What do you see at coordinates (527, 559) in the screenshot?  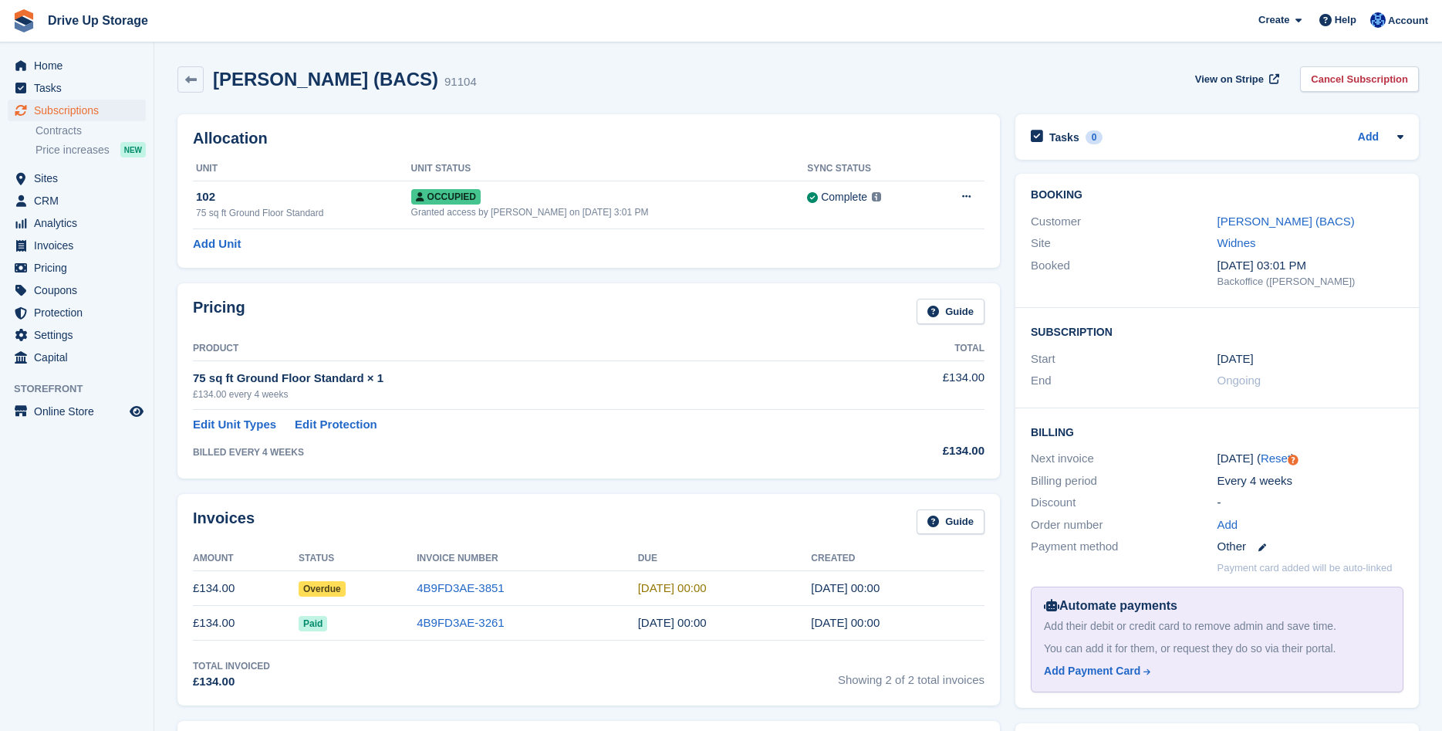 I see `th: Invoice Number` at bounding box center [527, 559].